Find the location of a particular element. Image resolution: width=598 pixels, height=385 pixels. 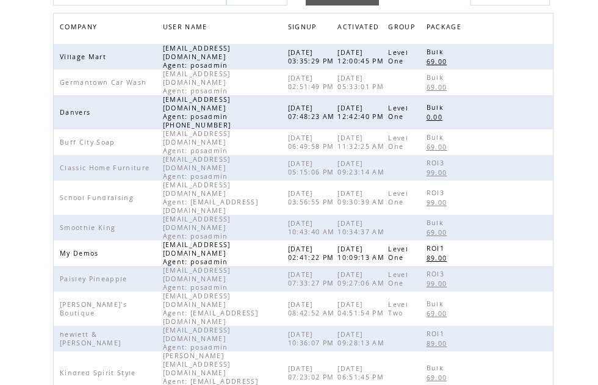

span: Village Mart is located at coordinates (84, 57).